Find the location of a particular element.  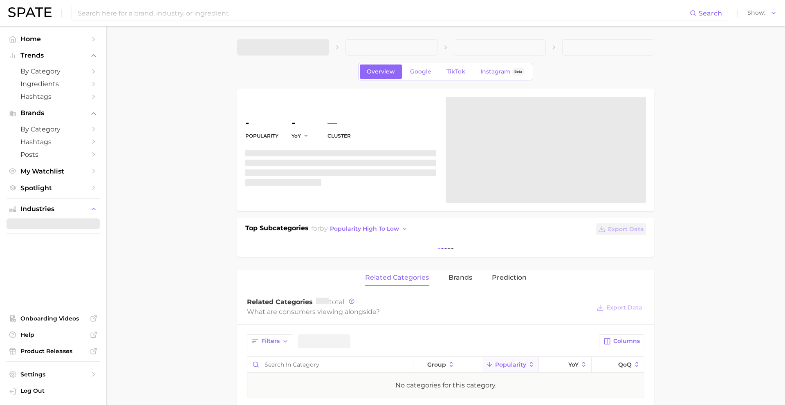

a: My Watchlist is located at coordinates (53, 171).